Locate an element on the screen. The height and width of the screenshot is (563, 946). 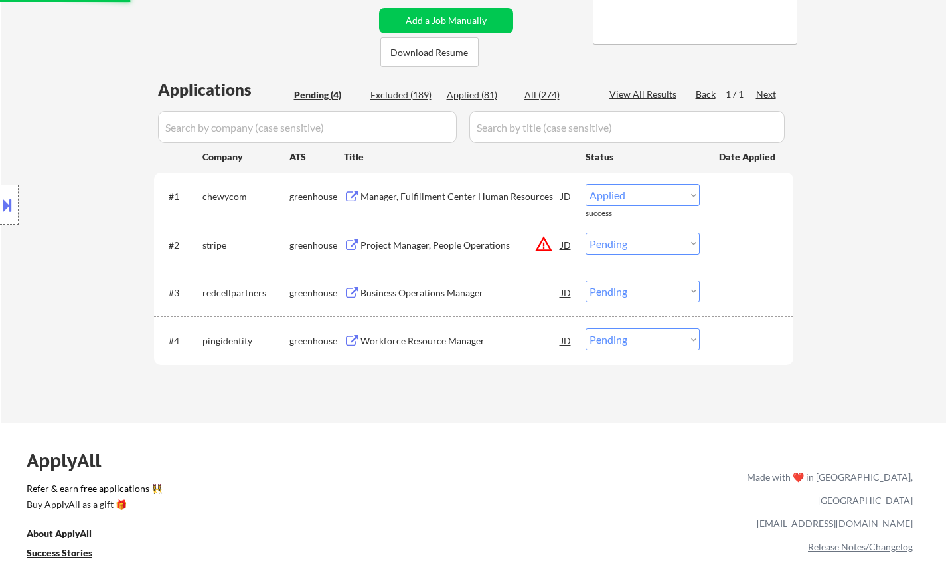
button: Download Resume is located at coordinates (430, 52).